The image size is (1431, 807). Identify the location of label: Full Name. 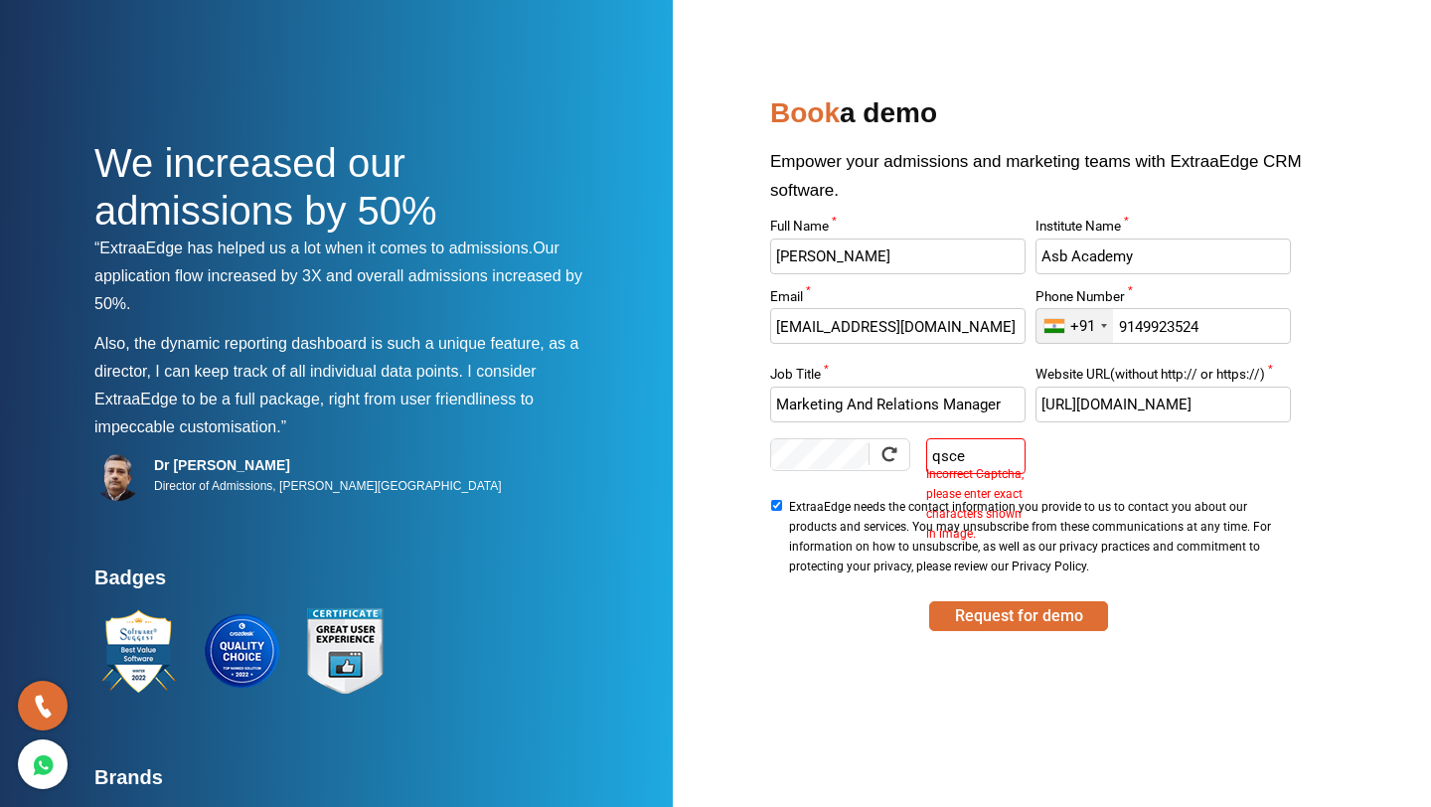
(897, 229).